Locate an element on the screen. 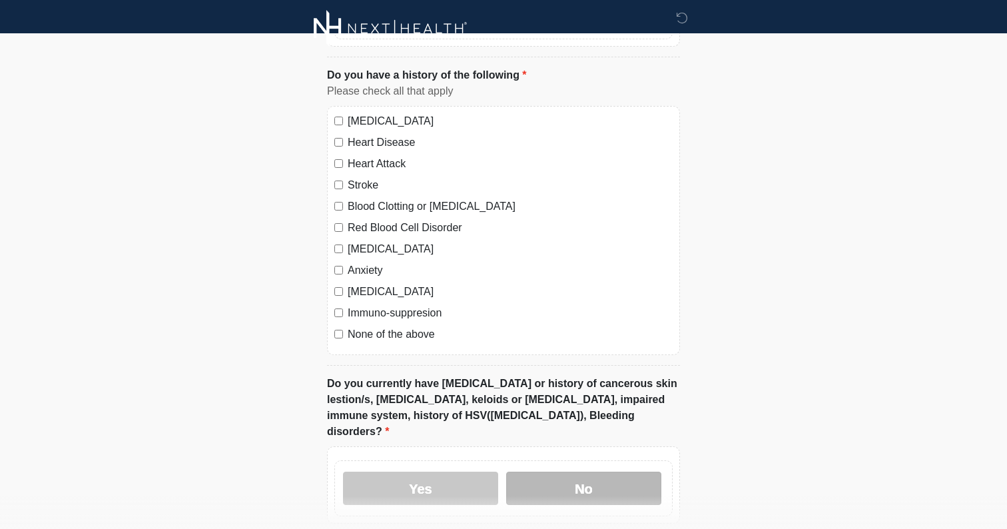 The width and height of the screenshot is (1007, 529). label: No is located at coordinates (584, 488).